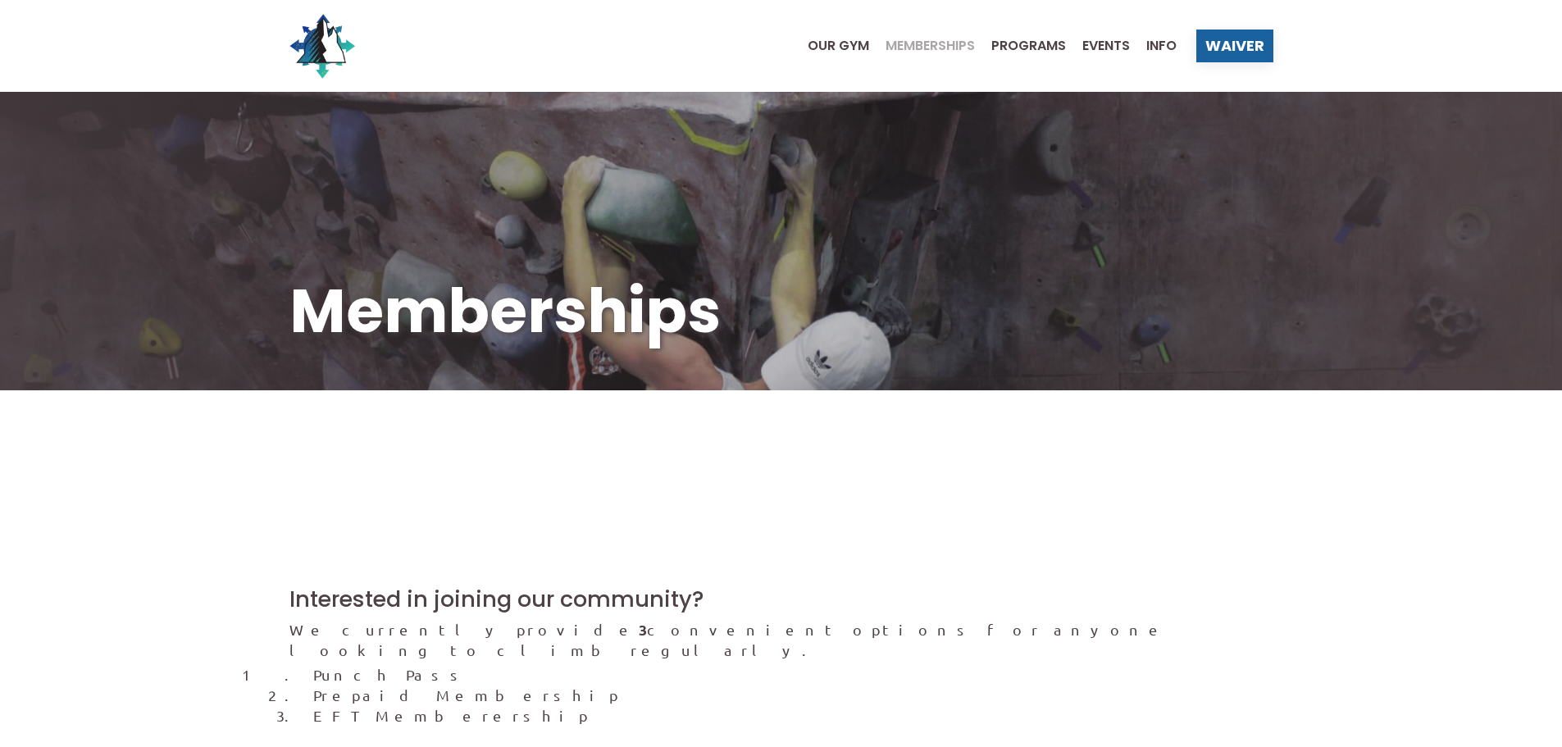 This screenshot has width=1562, height=747. What do you see at coordinates (781, 599) in the screenshot?
I see `h2: Interested in joining our community?` at bounding box center [781, 599].